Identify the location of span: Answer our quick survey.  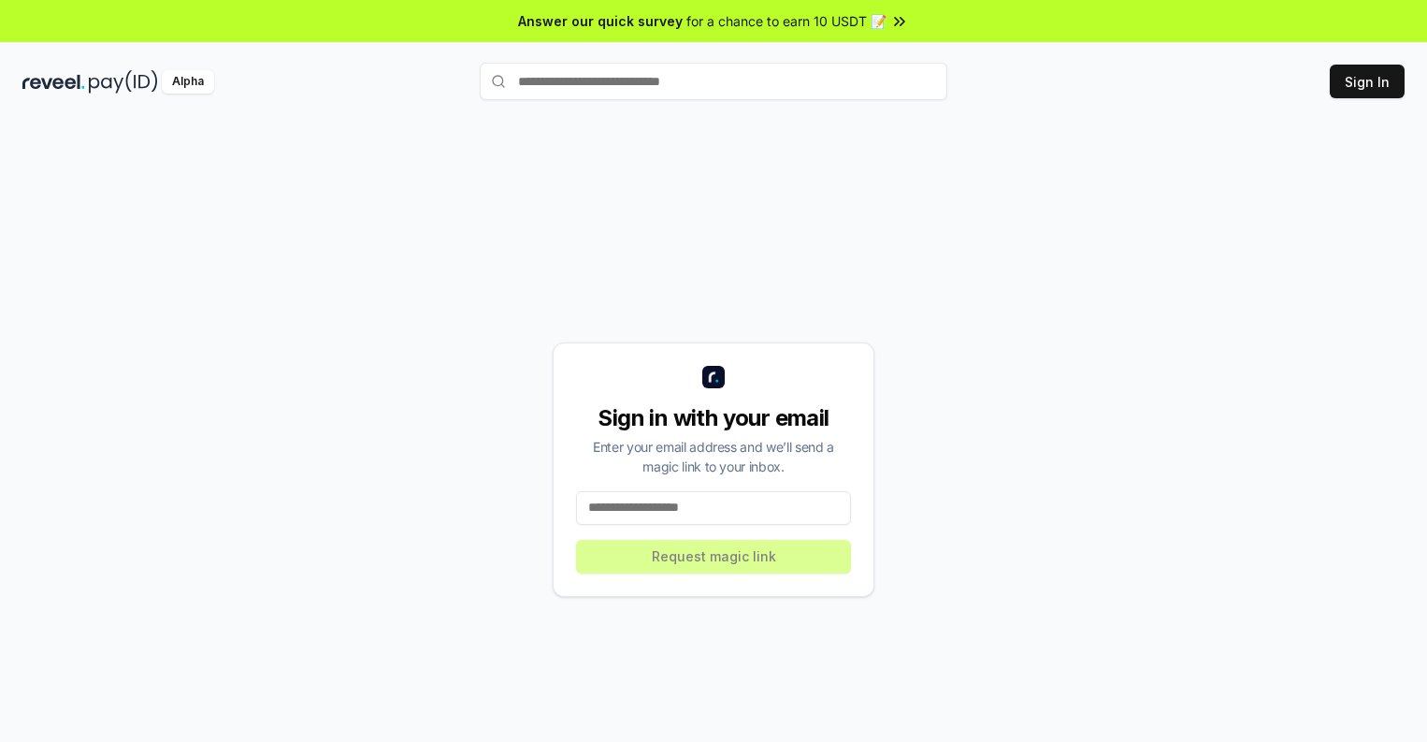
(600, 21).